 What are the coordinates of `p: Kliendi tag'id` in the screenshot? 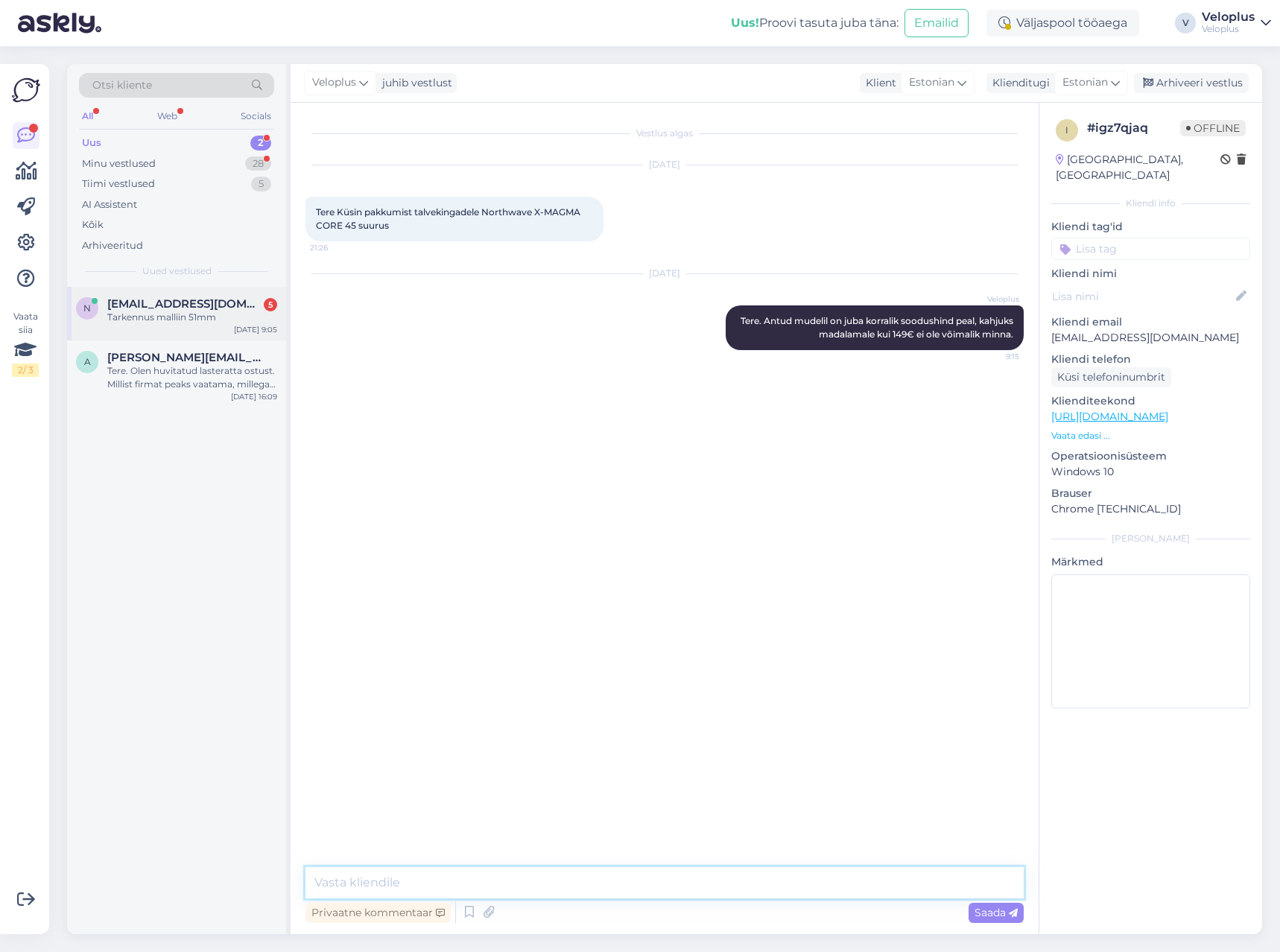 It's located at (1150, 226).